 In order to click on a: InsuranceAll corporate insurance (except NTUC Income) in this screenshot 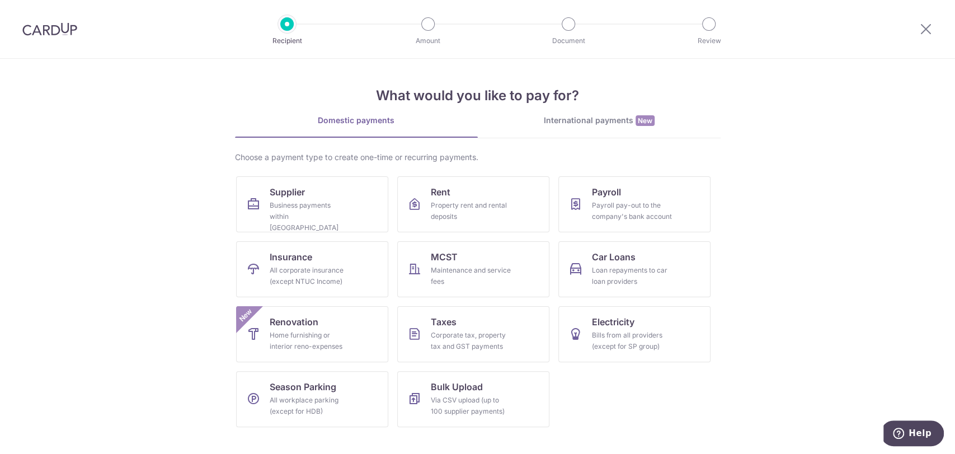, I will do `click(312, 269)`.